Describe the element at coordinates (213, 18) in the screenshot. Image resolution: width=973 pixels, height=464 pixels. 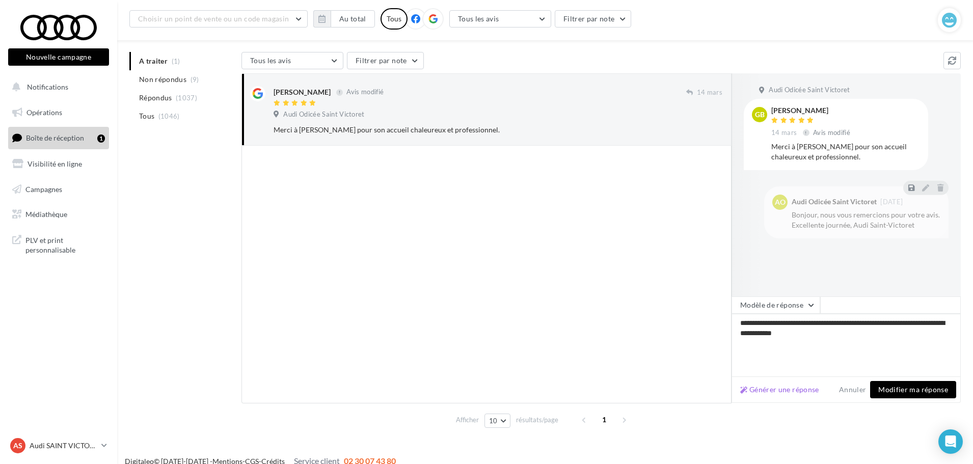
I see `span: Choisir un point de vente ou un code magasin` at that location.